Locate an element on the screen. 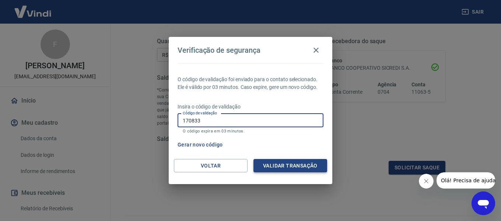 The image size is (501, 221). p: O código de validação foi enviado para o contato selecionado. Ele é válido por 03 minutos. Caso e... is located at coordinates (251, 83).